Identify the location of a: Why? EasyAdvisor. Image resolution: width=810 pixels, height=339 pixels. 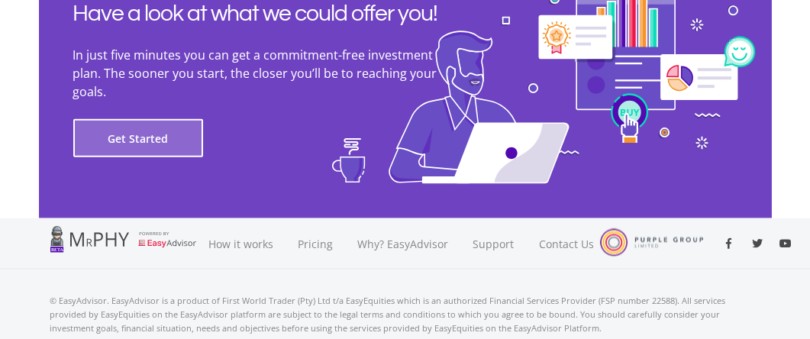
(403, 244).